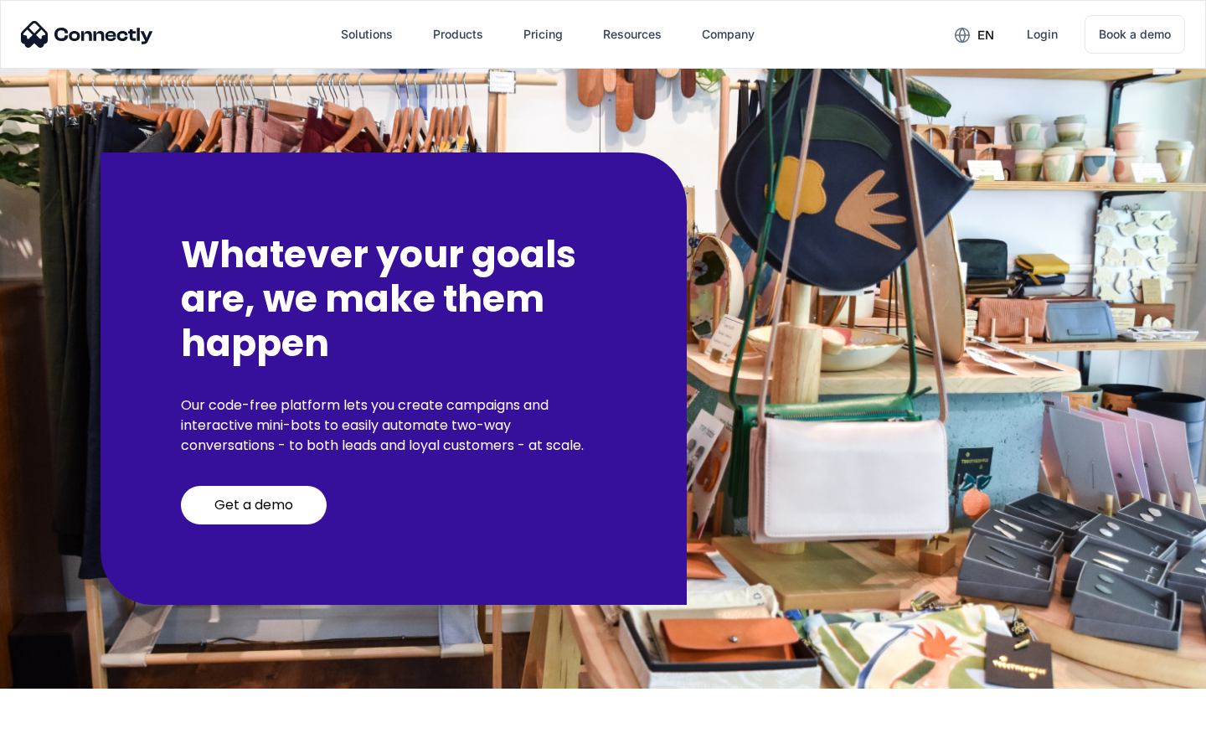 The height and width of the screenshot is (754, 1206). Describe the element at coordinates (1042, 34) in the screenshot. I see `div: Login` at that location.